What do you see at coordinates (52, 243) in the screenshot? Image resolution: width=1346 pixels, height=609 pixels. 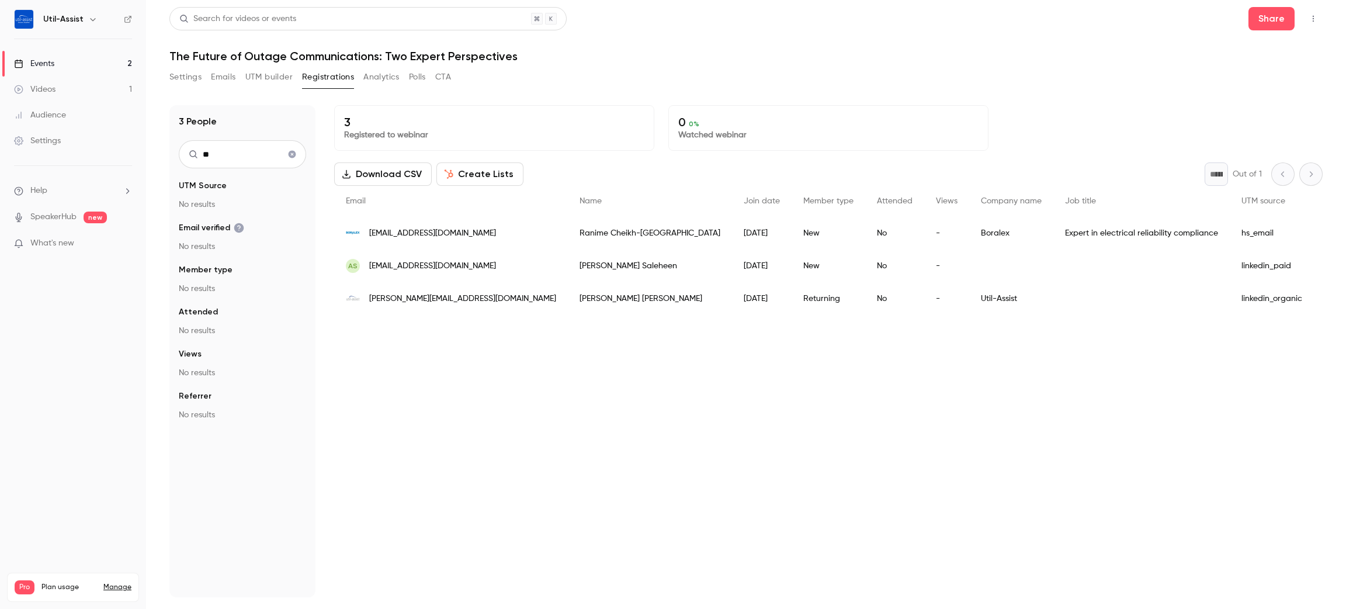 I see `span: What's new` at bounding box center [52, 243].